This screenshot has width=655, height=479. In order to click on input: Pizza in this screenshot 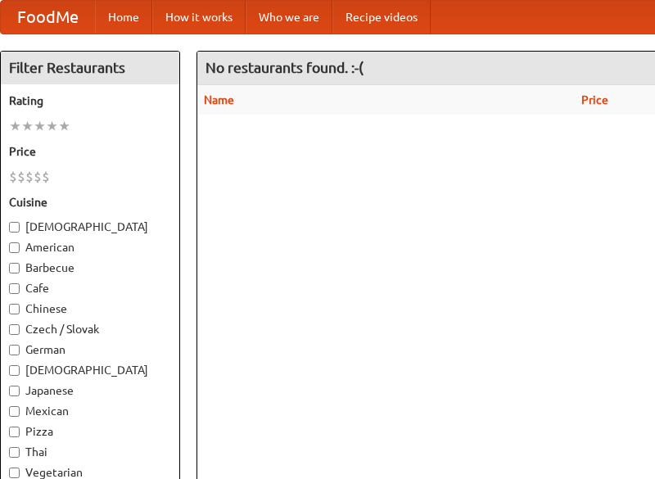, I will do `click(14, 431)`.